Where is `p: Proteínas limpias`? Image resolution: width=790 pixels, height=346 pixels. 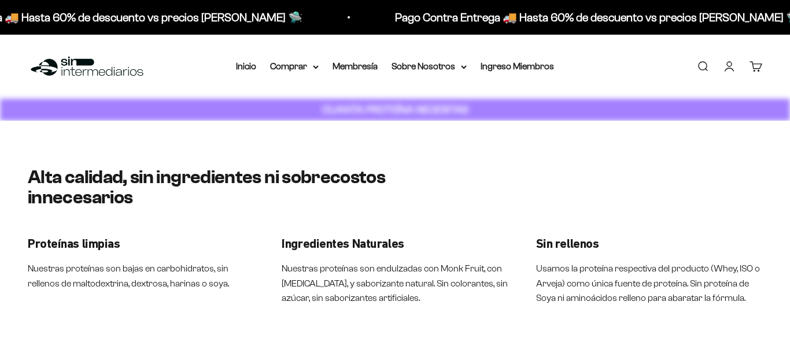
p: Proteínas limpias is located at coordinates (141, 244).